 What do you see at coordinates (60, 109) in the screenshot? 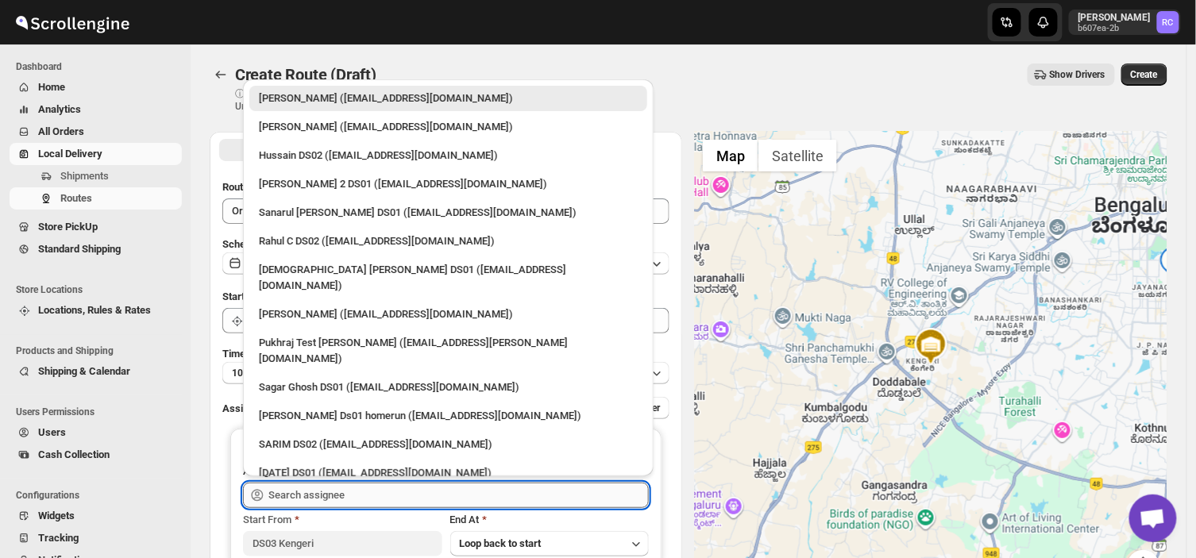
I see `span: Analytics` at bounding box center [60, 109].